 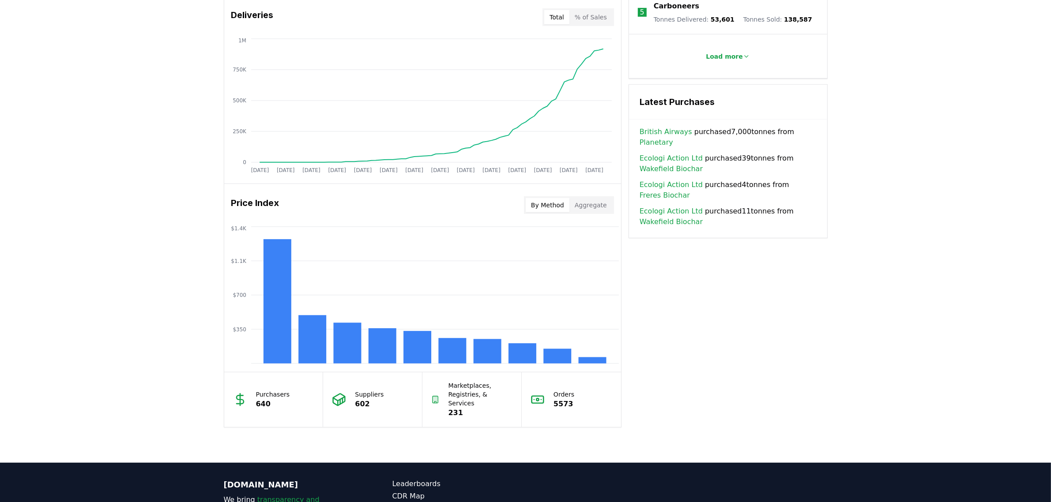 I want to click on button: Load more, so click(x=728, y=57).